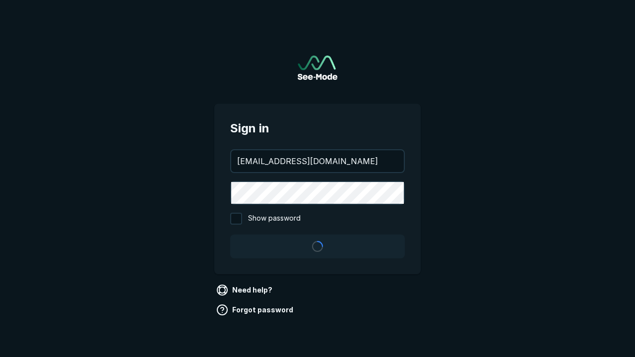 Image resolution: width=635 pixels, height=357 pixels. What do you see at coordinates (255, 310) in the screenshot?
I see `a: Forgot password` at bounding box center [255, 310].